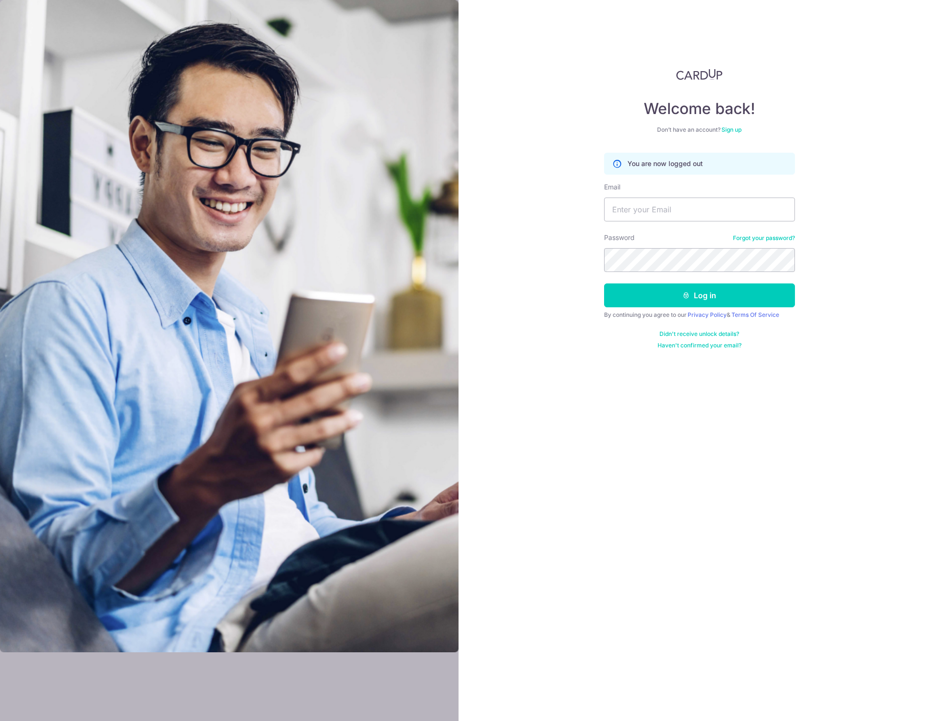 The width and height of the screenshot is (940, 721). What do you see at coordinates (700, 346) in the screenshot?
I see `a: Haven't confirmed your email?` at bounding box center [700, 346].